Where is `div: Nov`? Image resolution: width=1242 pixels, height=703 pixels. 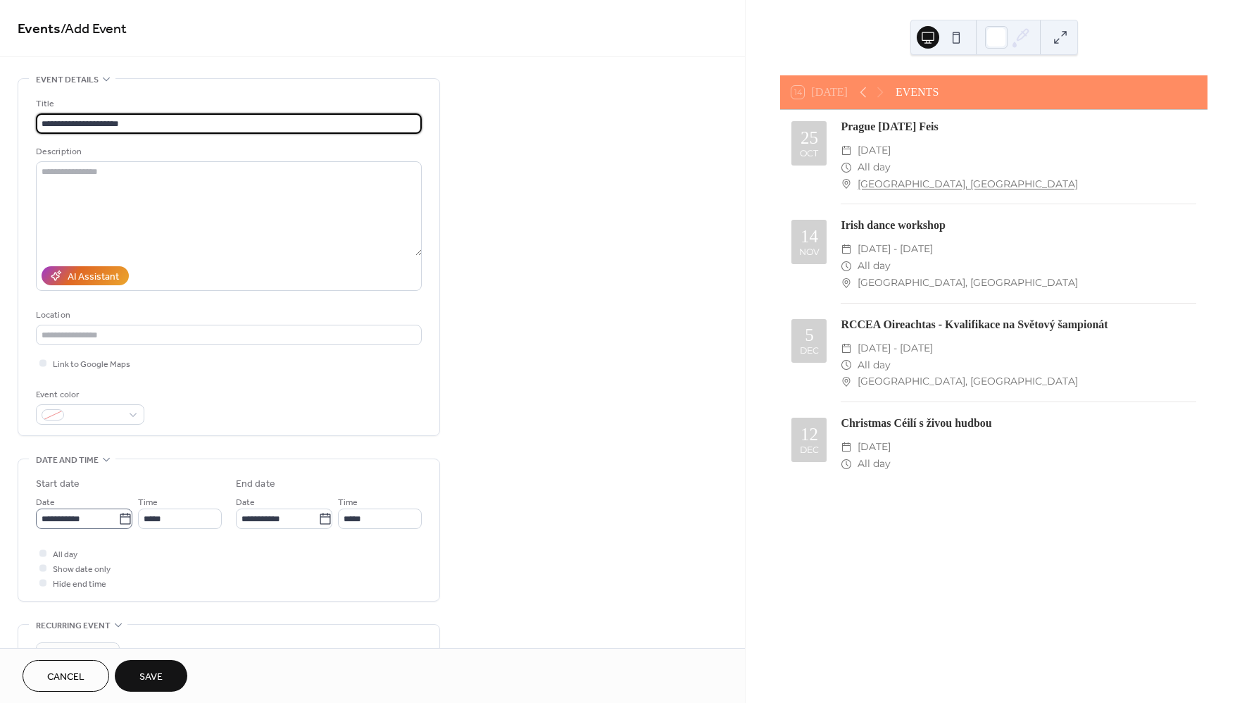
div: Nov is located at coordinates (809, 252).